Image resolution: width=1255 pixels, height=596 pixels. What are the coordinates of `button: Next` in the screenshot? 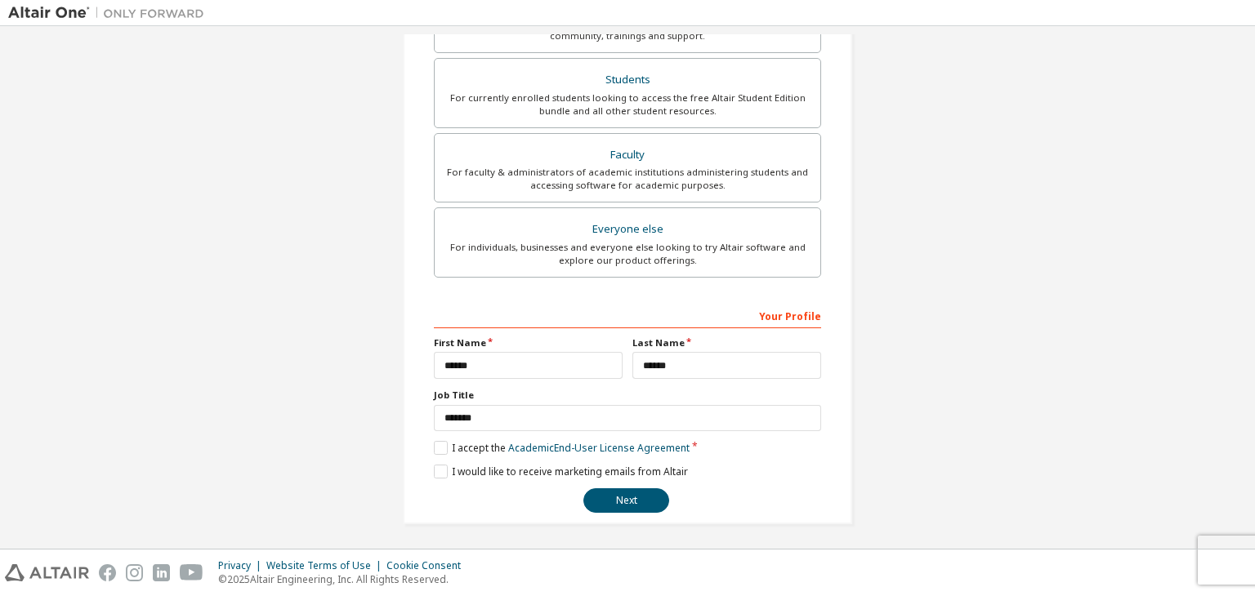 It's located at (626, 501).